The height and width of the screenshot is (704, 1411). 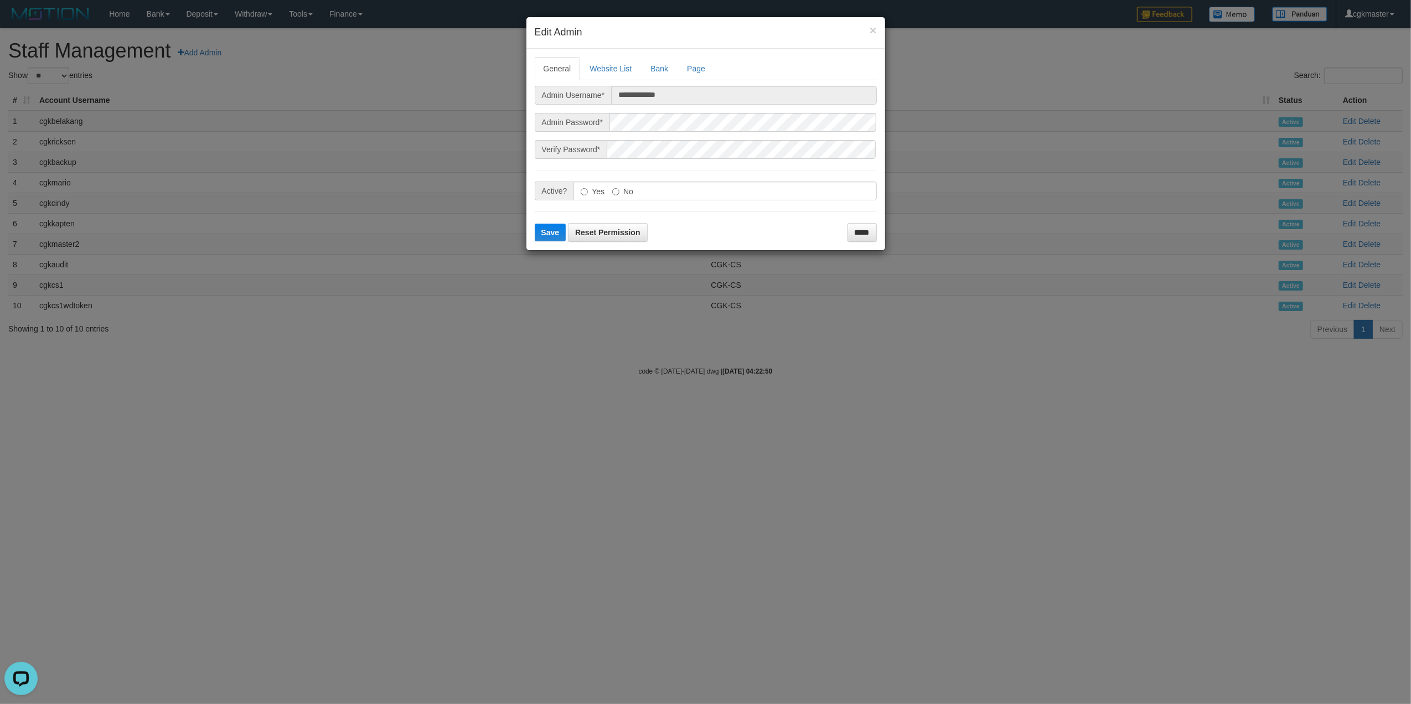 What do you see at coordinates (592, 191) in the screenshot?
I see `label: Yes` at bounding box center [592, 191].